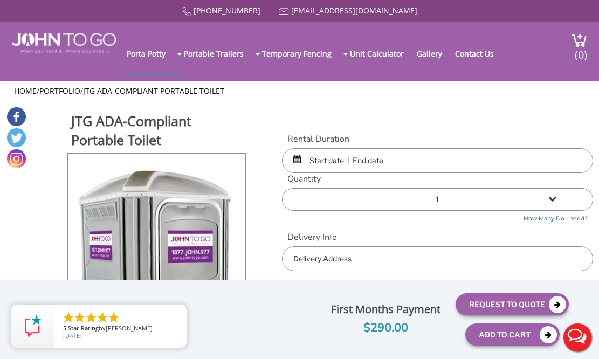  Describe the element at coordinates (284, 11) in the screenshot. I see `img: Mail` at that location.